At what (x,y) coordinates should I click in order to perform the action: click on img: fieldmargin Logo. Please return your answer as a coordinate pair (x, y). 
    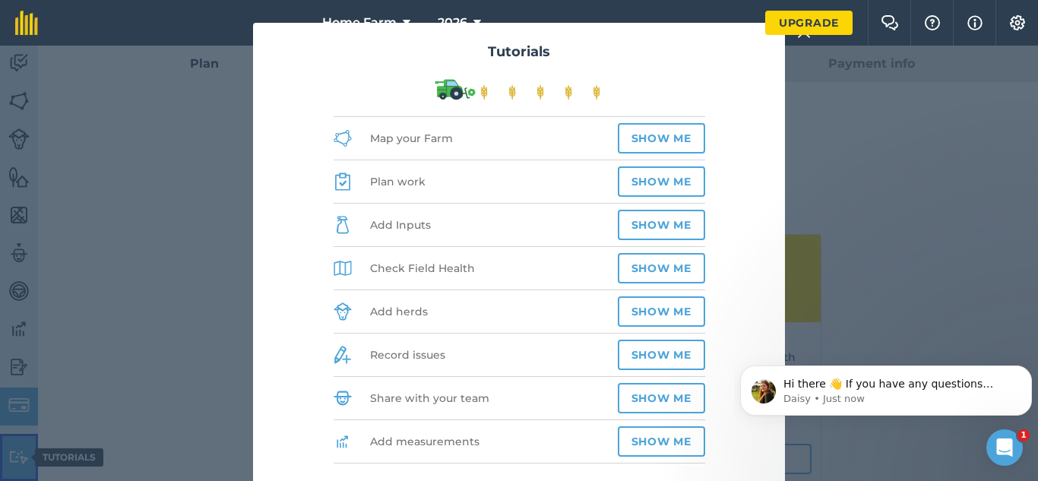
    Looking at the image, I should click on (27, 23).